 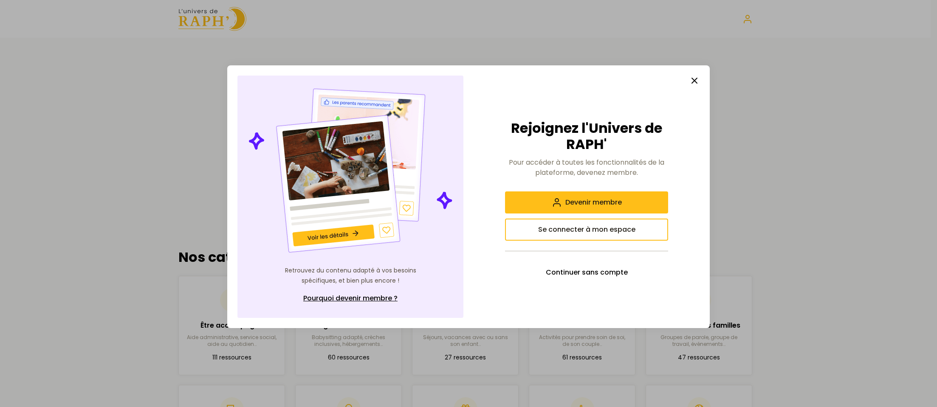 What do you see at coordinates (587, 273) in the screenshot?
I see `button: Continuer sans compte` at bounding box center [587, 273].